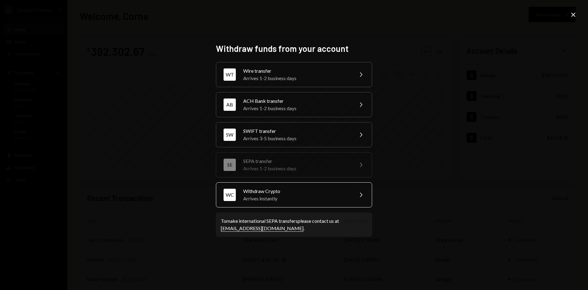 Image resolution: width=588 pixels, height=290 pixels. What do you see at coordinates (294, 135) in the screenshot?
I see `button: SWSWIFT transferArrives 3-5 business days` at bounding box center [294, 135].